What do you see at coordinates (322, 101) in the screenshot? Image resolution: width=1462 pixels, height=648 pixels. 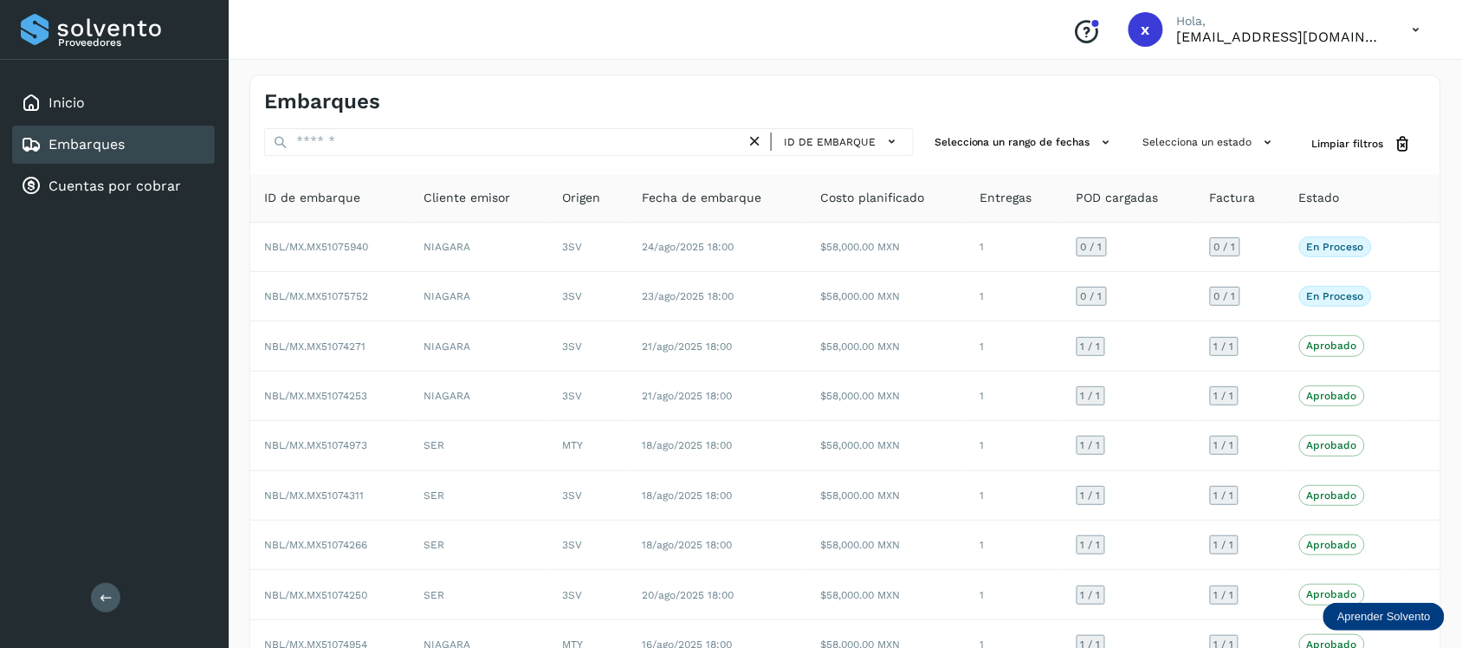 I see `h4: Embarques` at bounding box center [322, 101].